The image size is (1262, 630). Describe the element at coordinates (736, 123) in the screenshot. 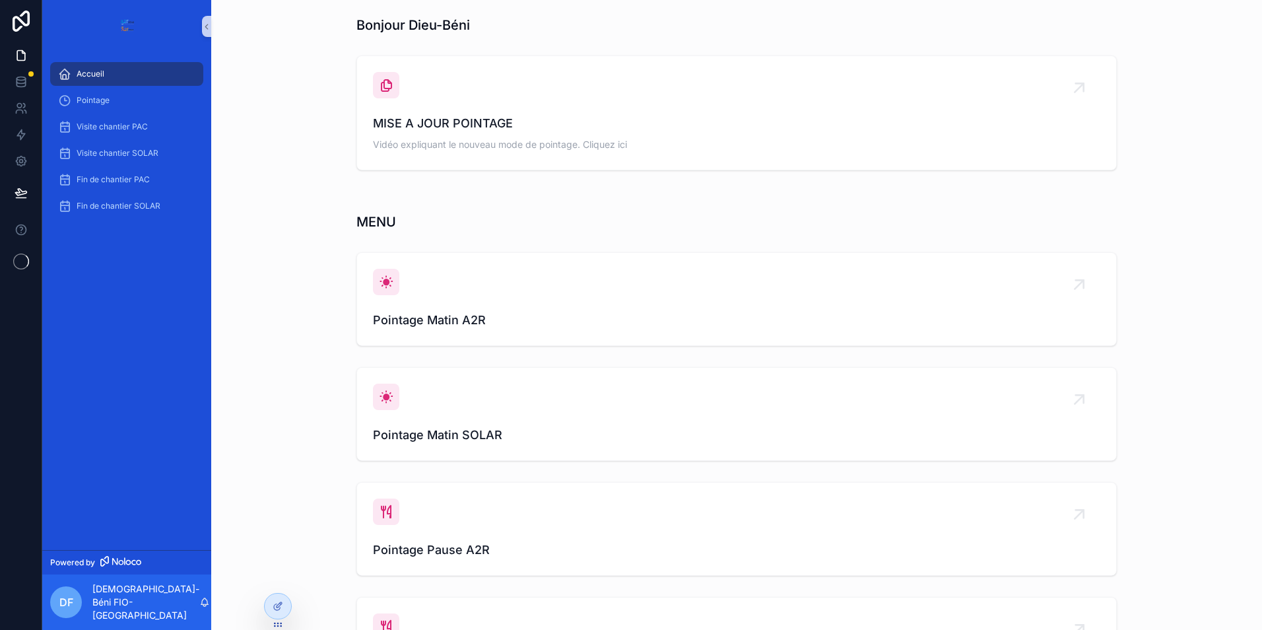

I see `span: MISE A JOUR POINTAGE` at that location.